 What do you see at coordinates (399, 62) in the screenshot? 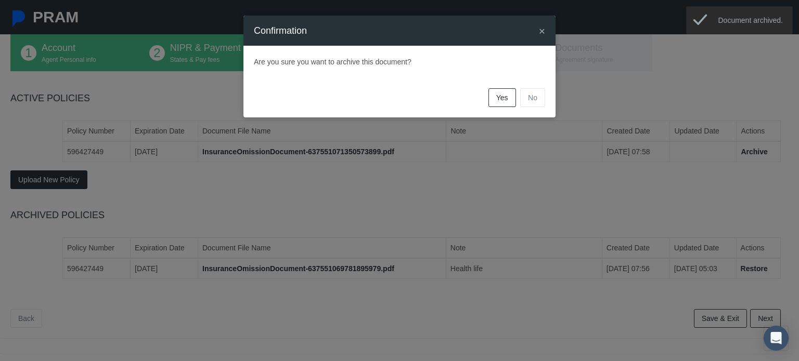
I see `p: Are you sure you want to archive this document?` at bounding box center [399, 62].